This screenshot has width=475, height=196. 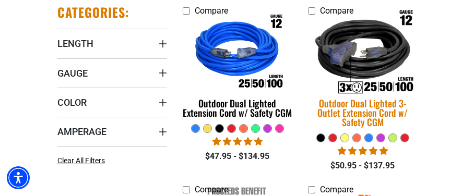 What do you see at coordinates (363, 166) in the screenshot?
I see `div: $50.95 - $137.95` at bounding box center [363, 166].